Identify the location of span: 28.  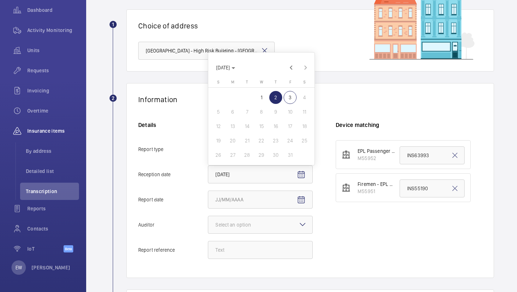
(247, 155).